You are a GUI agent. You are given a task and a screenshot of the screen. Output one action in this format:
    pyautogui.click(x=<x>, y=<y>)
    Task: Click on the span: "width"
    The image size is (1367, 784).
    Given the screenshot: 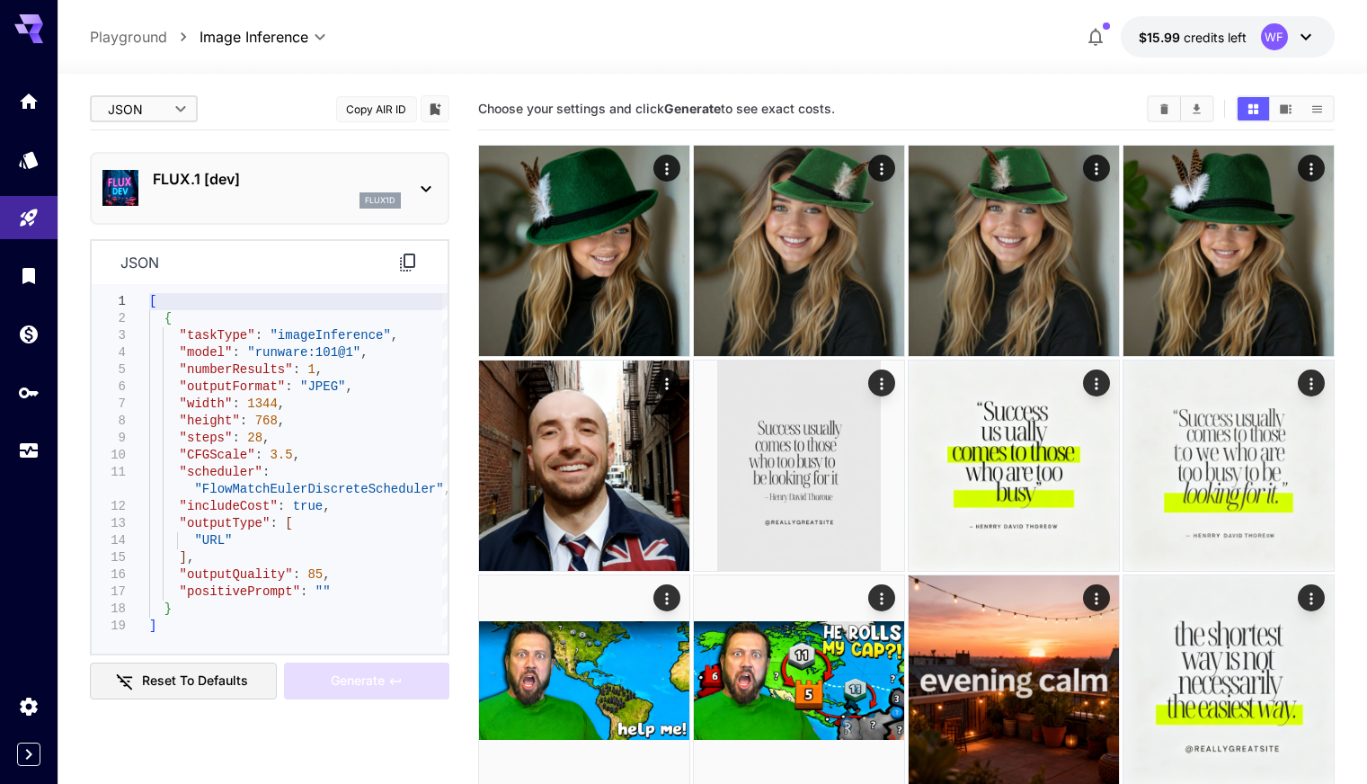 What is the action you would take?
    pyautogui.click(x=206, y=404)
    